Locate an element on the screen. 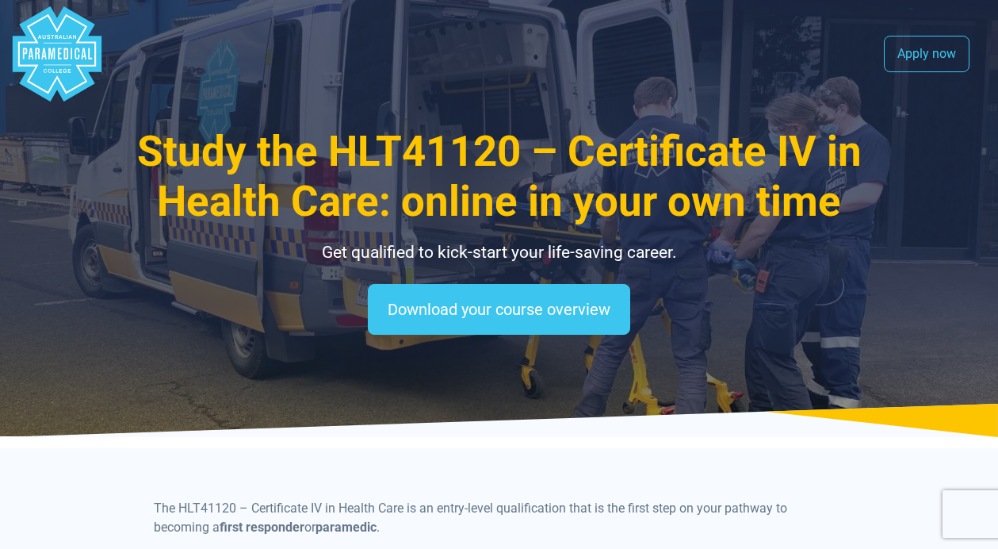 Image resolution: width=998 pixels, height=549 pixels. b: paramedic is located at coordinates (346, 527).